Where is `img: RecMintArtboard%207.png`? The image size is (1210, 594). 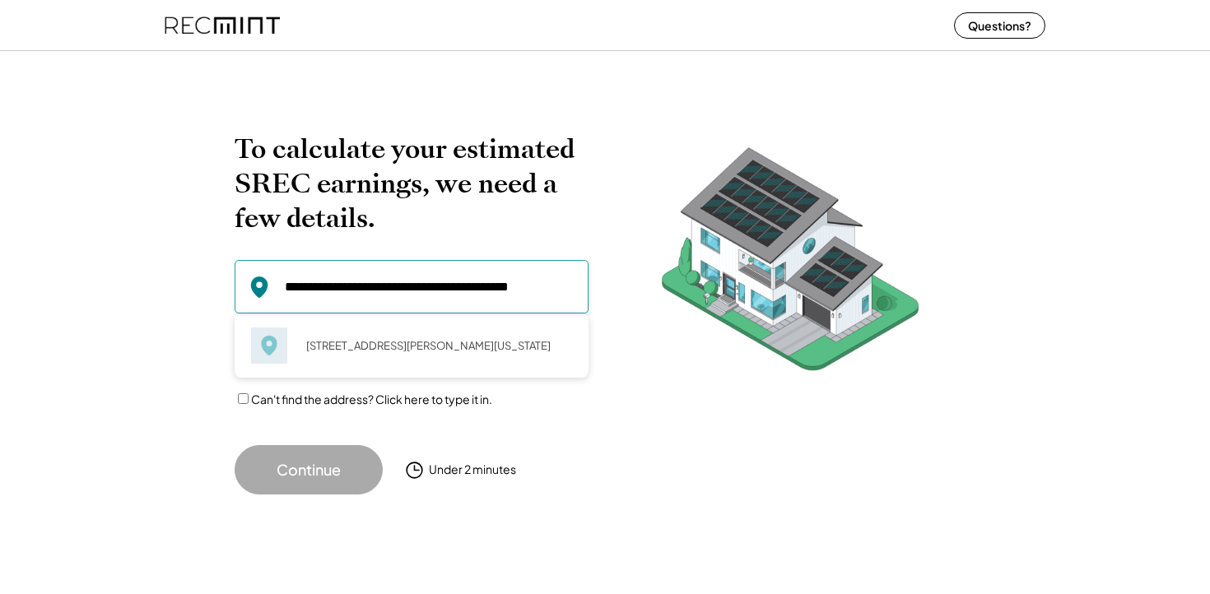
img: RecMintArtboard%207.png is located at coordinates (790, 263).